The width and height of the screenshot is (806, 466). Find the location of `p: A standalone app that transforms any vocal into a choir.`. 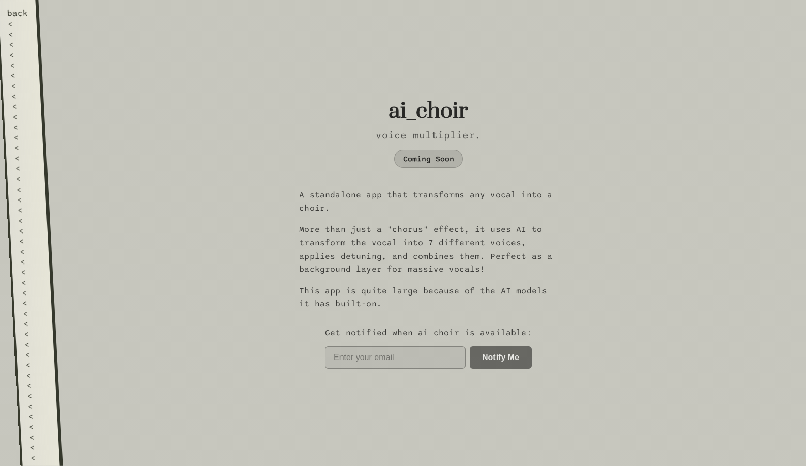

p: A standalone app that transforms any vocal into a choir. is located at coordinates (428, 202).